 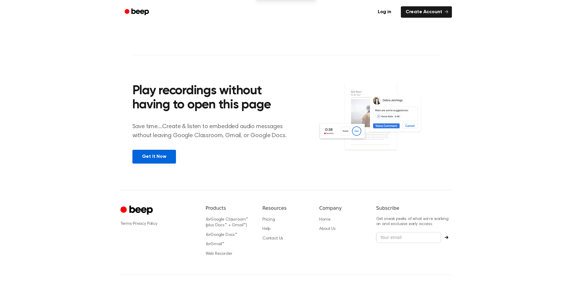 What do you see at coordinates (229, 209) in the screenshot?
I see `h6: Products` at bounding box center [229, 209].